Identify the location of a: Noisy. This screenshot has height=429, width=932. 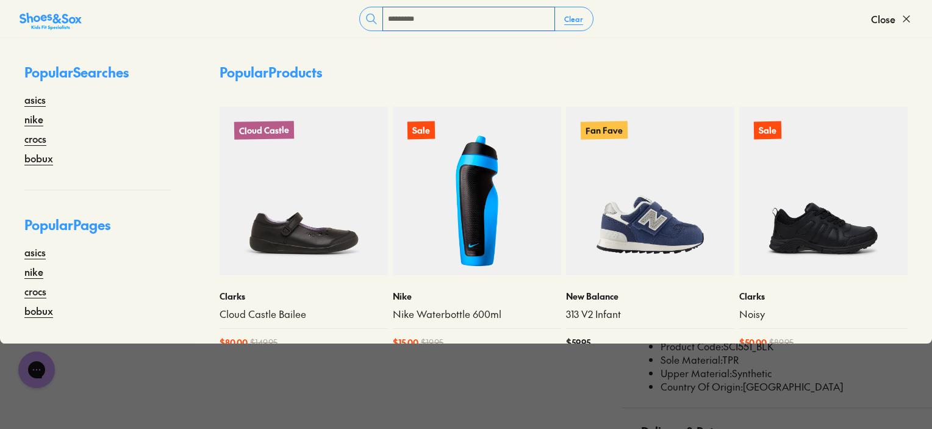
(824, 314).